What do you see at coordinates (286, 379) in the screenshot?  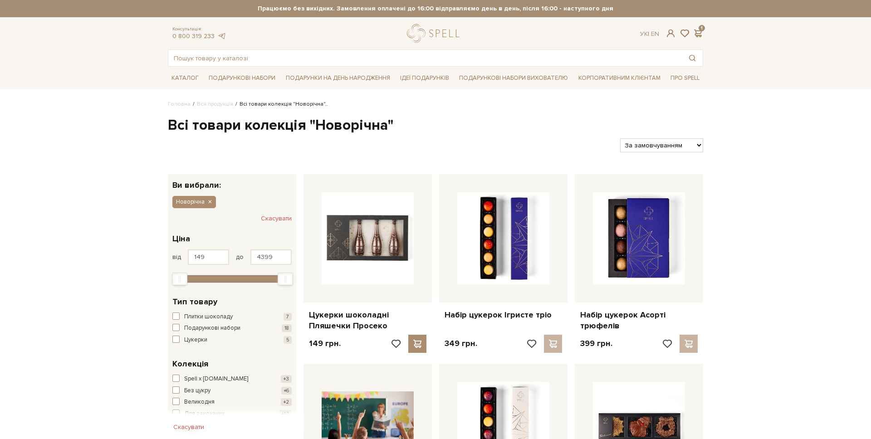 I see `span: +3` at bounding box center [286, 379].